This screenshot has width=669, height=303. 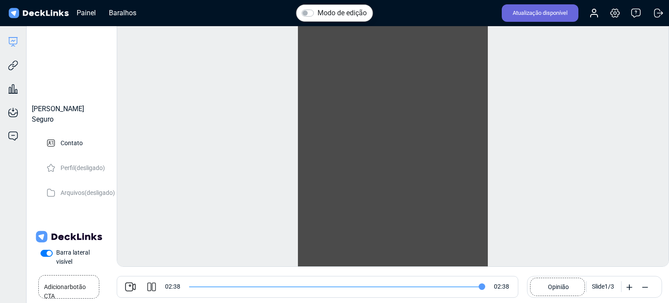 What do you see at coordinates (598, 286) in the screenshot?
I see `font: Slide` at bounding box center [598, 286].